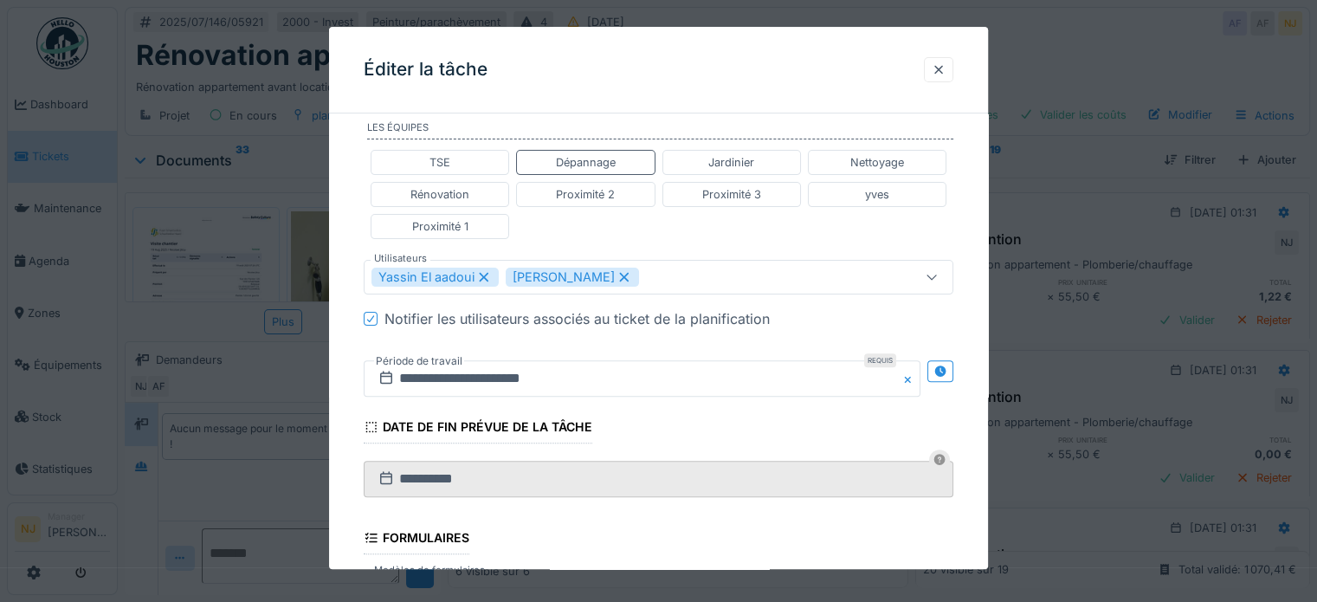 This screenshot has width=1317, height=602. I want to click on label: Utilisateurs, so click(400, 258).